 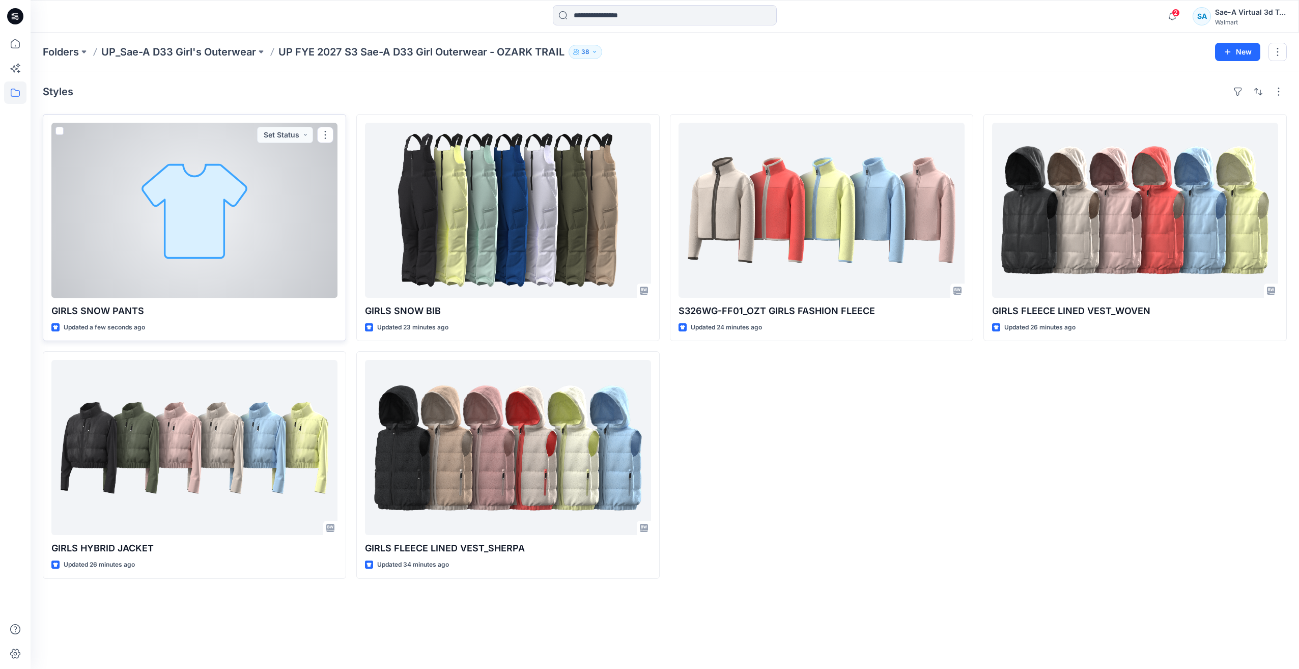 I want to click on a: GIRLS HYBRID JACKET, so click(x=194, y=447).